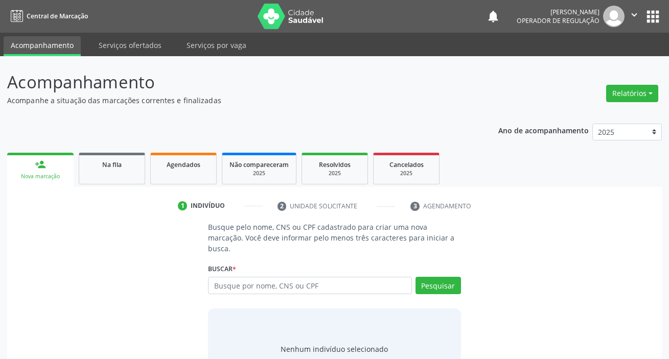 The image size is (669, 359). I want to click on a: Central de Marcação, so click(48, 16).